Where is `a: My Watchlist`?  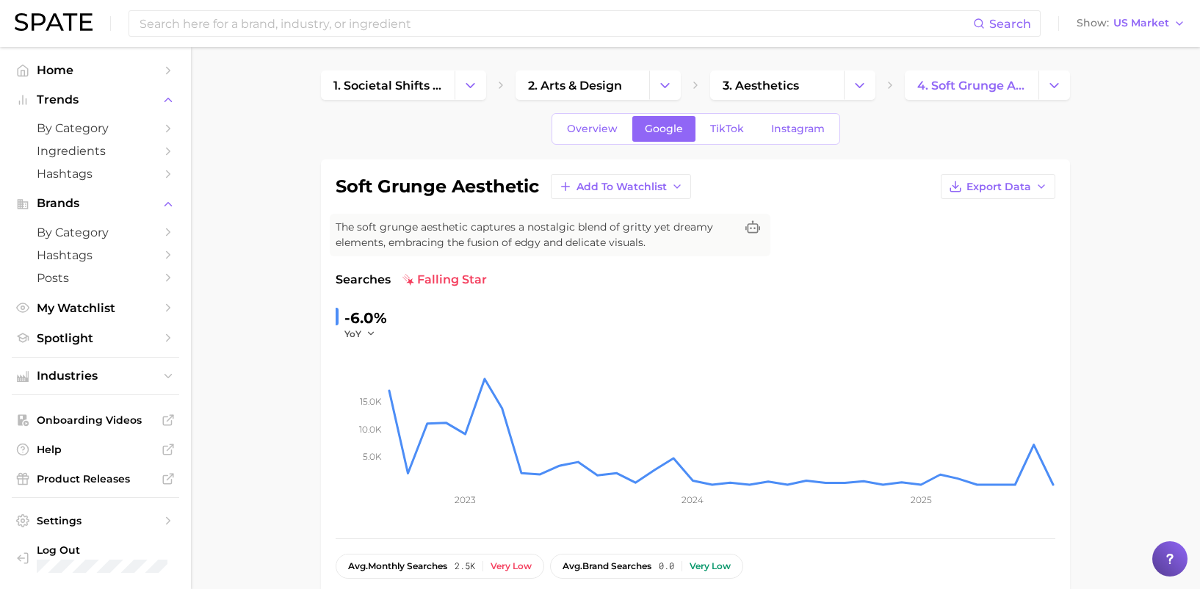 a: My Watchlist is located at coordinates (95, 308).